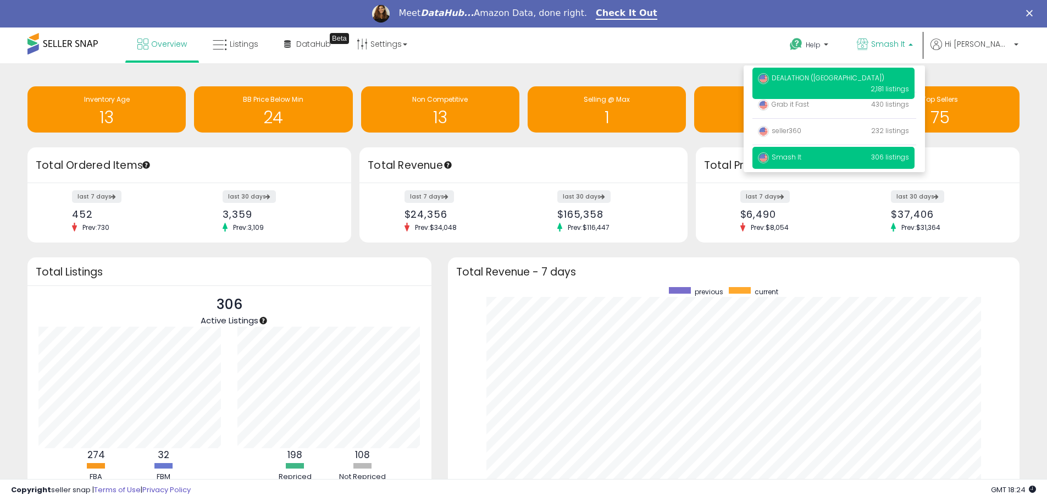 This screenshot has width=1047, height=501. Describe the element at coordinates (447, 13) in the screenshot. I see `i: DataHub...` at that location.